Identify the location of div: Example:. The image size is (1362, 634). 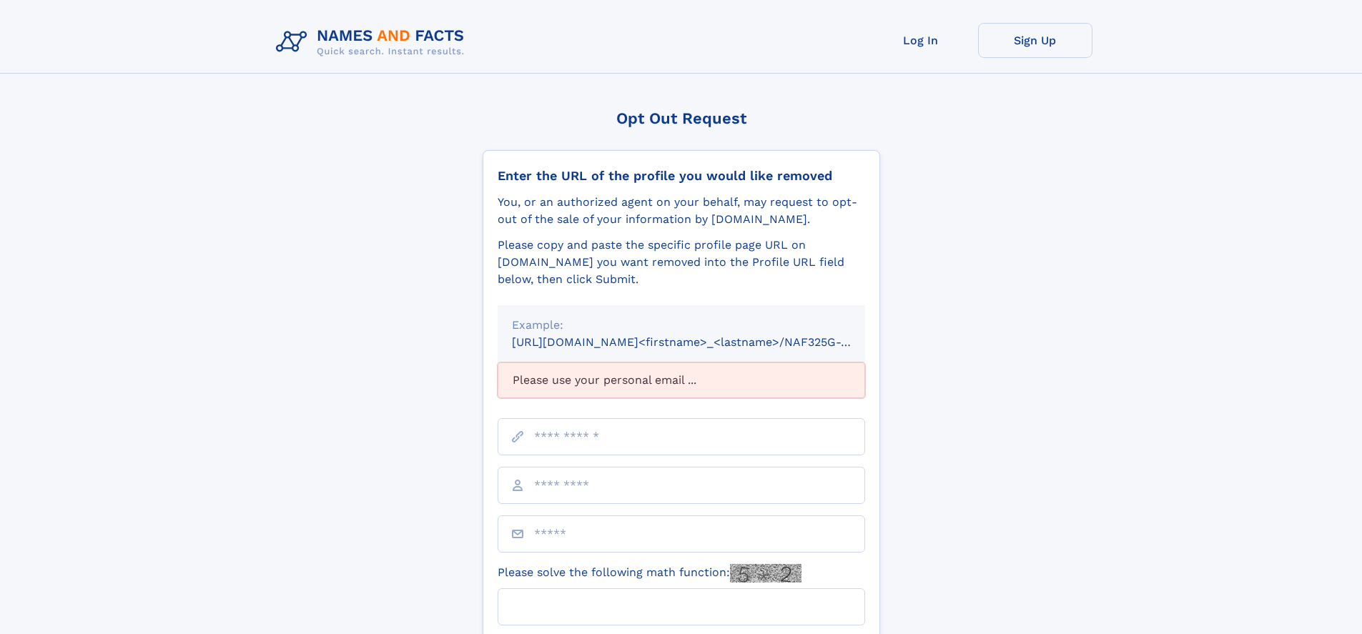
(681, 325).